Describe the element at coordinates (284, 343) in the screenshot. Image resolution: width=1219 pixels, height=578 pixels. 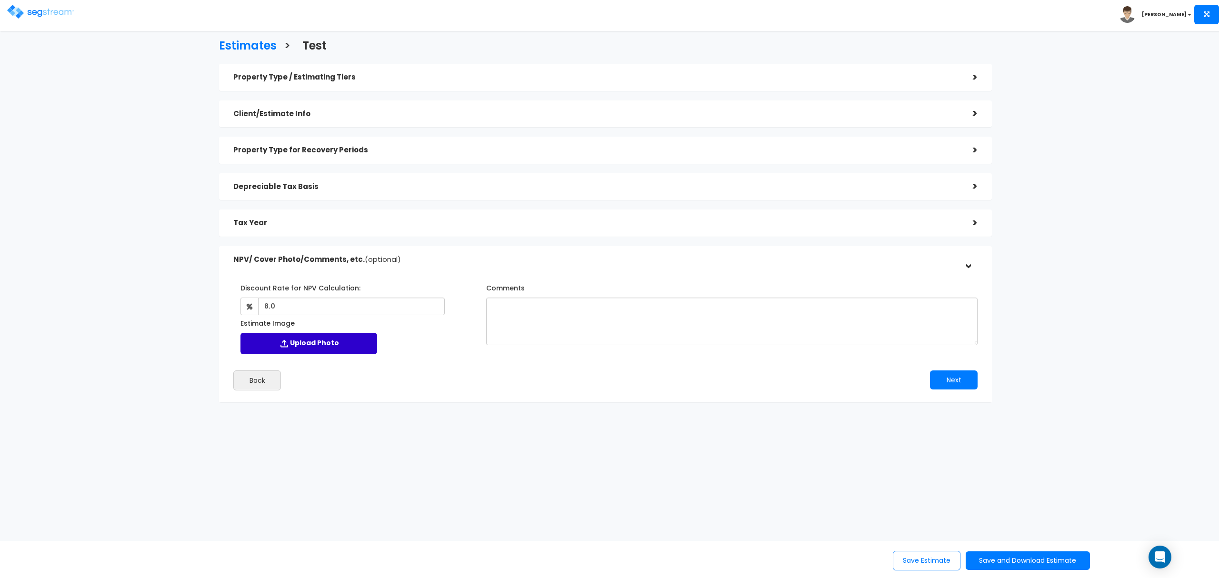
I see `img: Upload Icon` at that location.